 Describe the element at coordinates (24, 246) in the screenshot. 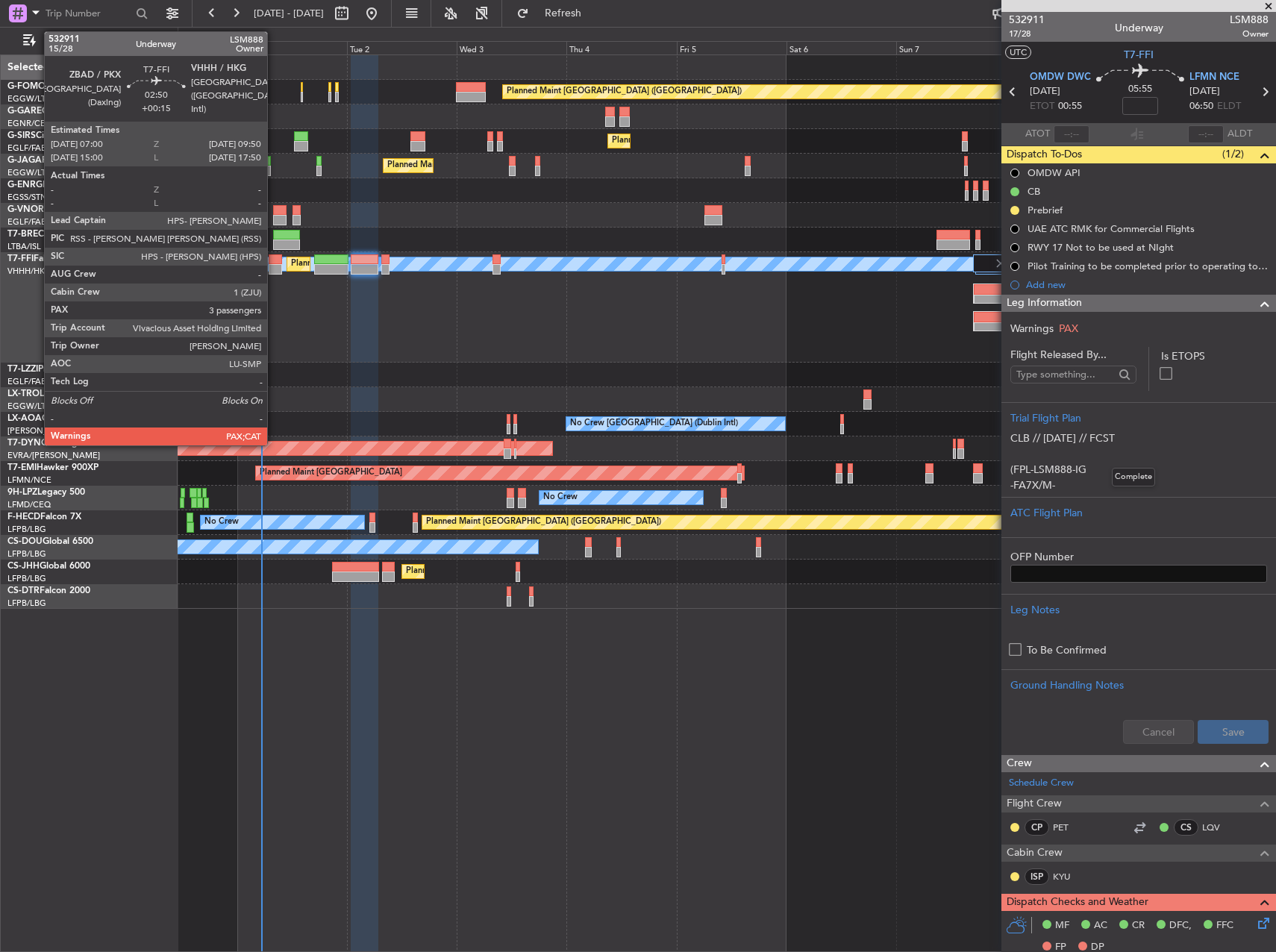

I see `a: LTBA/ISL` at that location.